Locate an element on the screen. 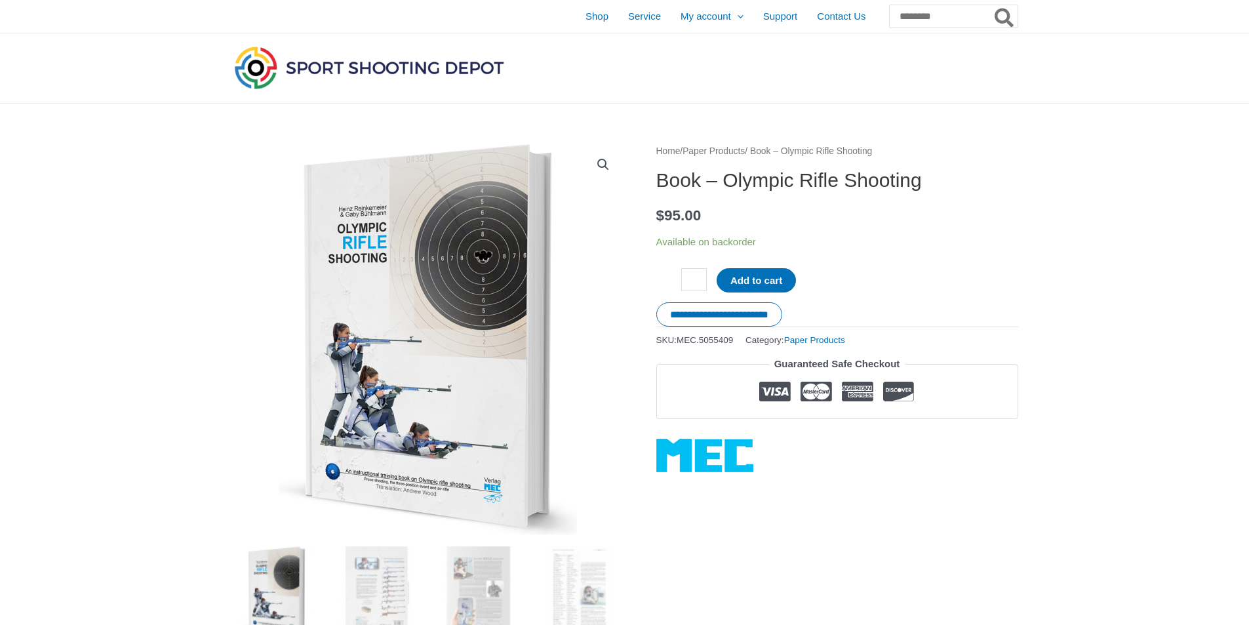  span: SKU: is located at coordinates (695, 340).